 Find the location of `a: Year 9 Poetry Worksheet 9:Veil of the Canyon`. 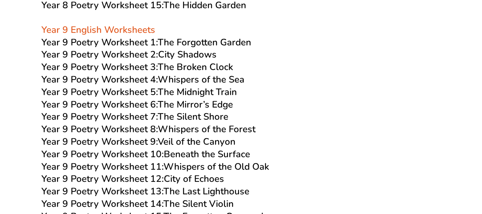

a: Year 9 Poetry Worksheet 9:Veil of the Canyon is located at coordinates (138, 141).